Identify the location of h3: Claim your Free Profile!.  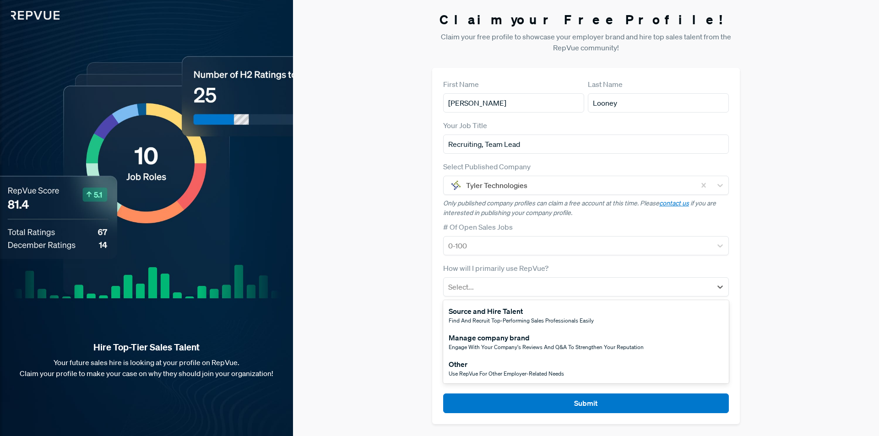
(586, 20).